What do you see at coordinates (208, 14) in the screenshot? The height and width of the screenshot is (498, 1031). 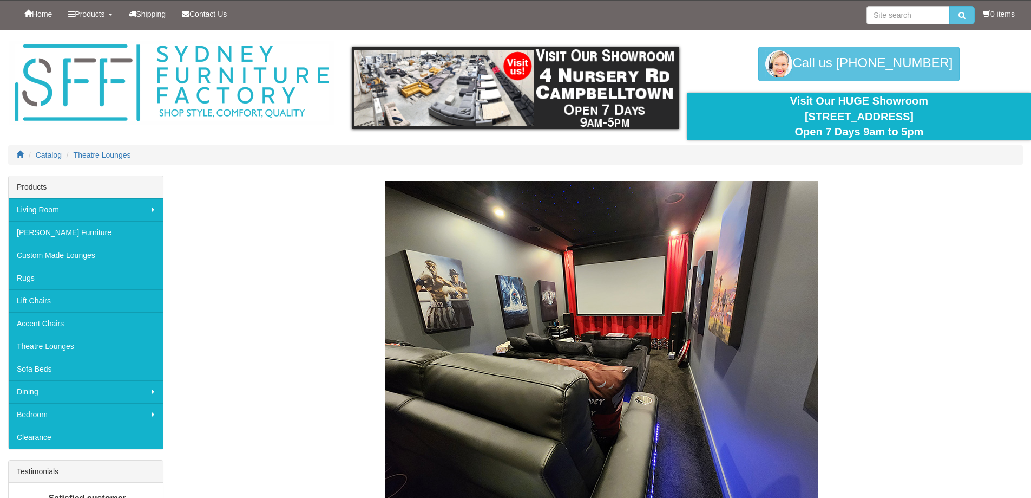 I see `span: Contact Us` at bounding box center [208, 14].